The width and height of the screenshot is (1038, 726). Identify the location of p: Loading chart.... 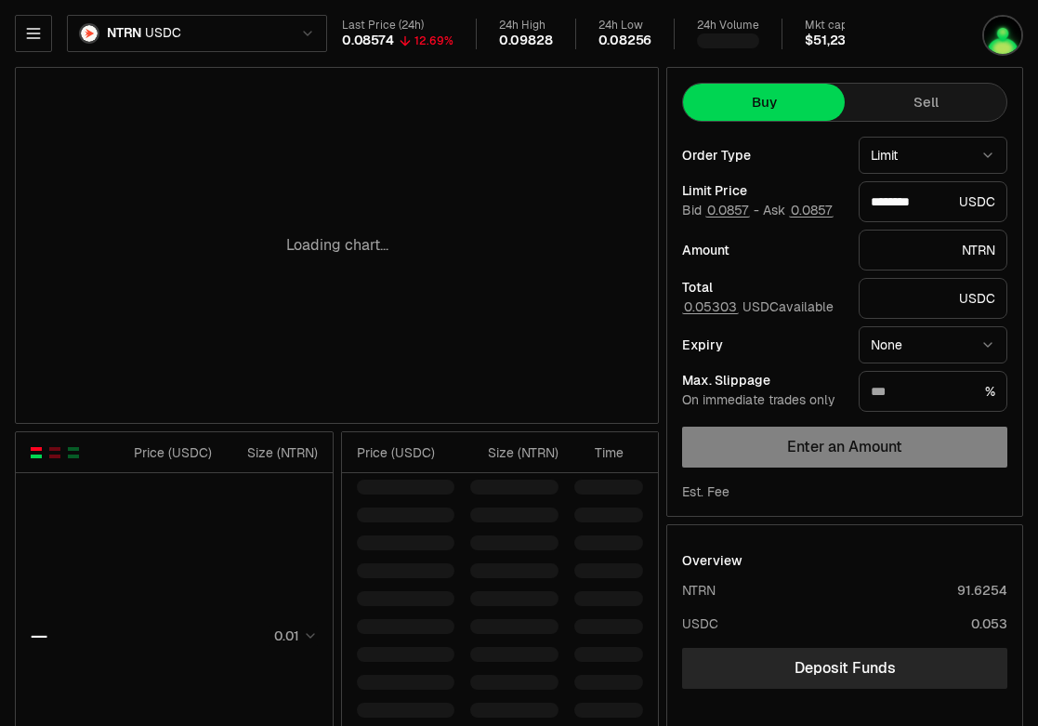
(337, 245).